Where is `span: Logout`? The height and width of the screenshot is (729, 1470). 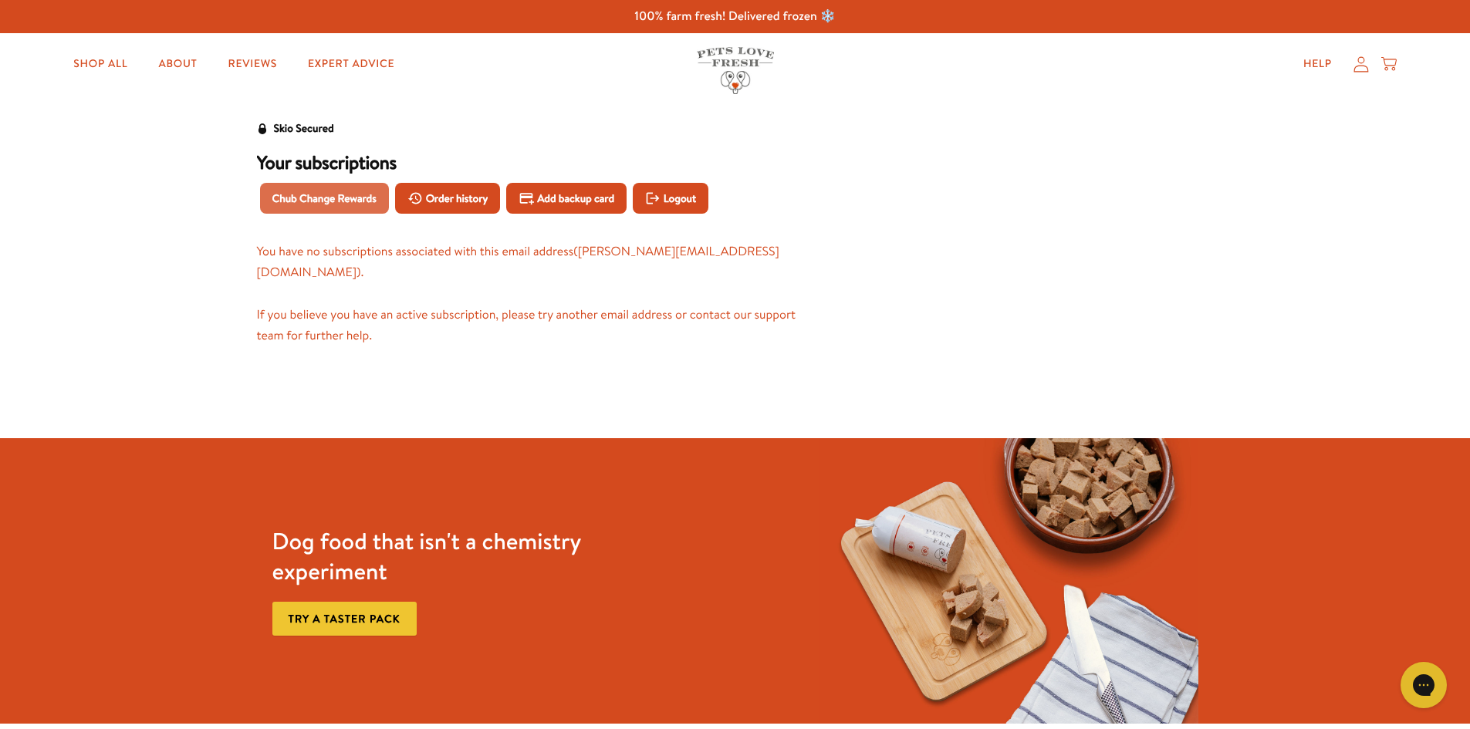 span: Logout is located at coordinates (680, 198).